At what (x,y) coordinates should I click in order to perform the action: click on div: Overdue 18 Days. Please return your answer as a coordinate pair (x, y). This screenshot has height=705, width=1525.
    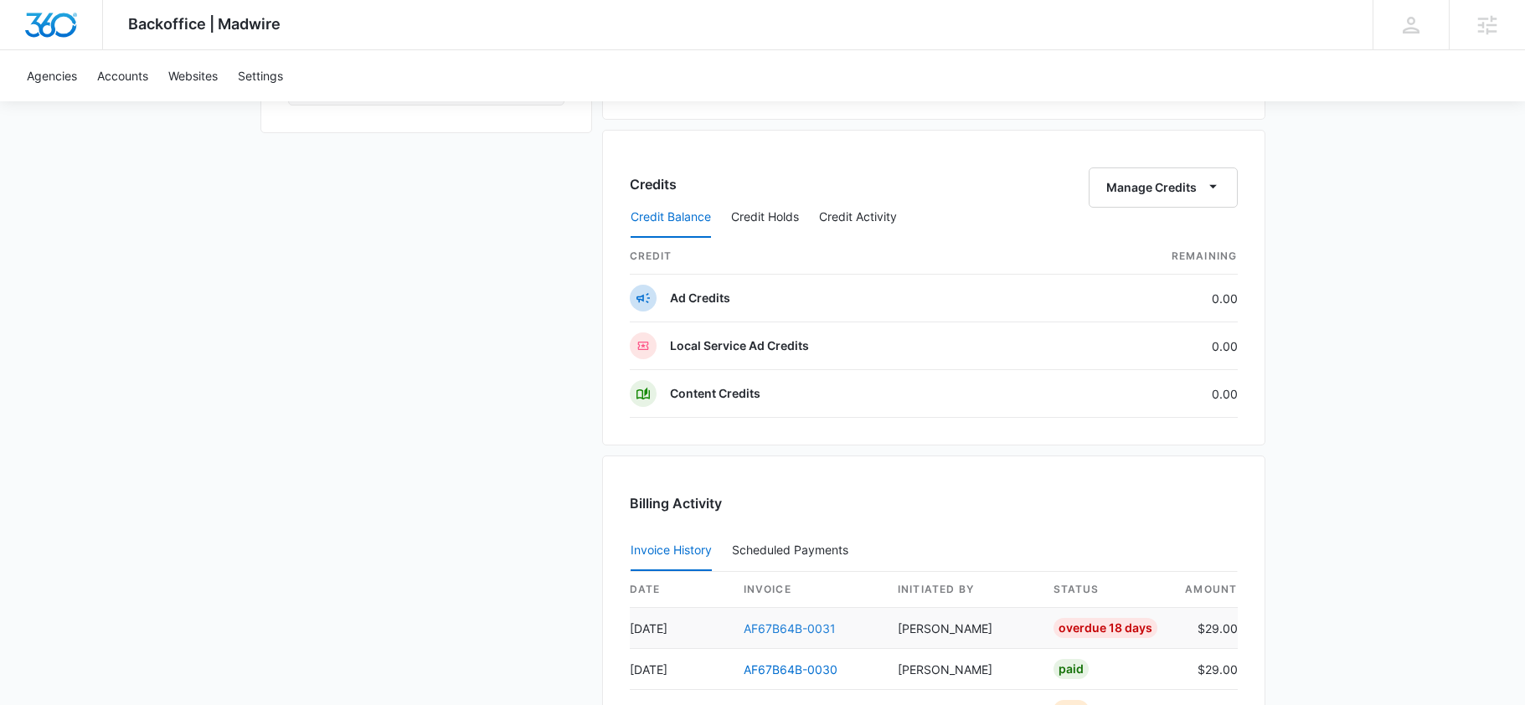
    Looking at the image, I should click on (1105, 628).